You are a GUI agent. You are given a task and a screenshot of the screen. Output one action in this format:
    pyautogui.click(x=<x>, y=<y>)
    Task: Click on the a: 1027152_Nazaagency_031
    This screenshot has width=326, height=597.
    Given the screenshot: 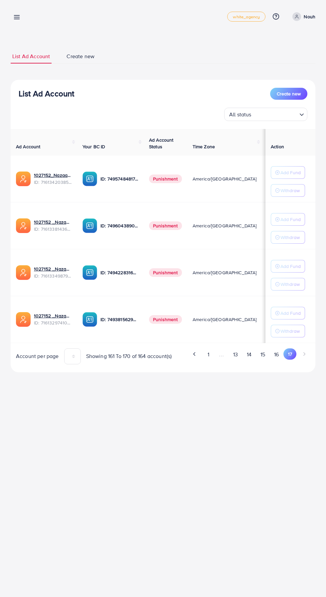 What is the action you would take?
    pyautogui.click(x=53, y=175)
    